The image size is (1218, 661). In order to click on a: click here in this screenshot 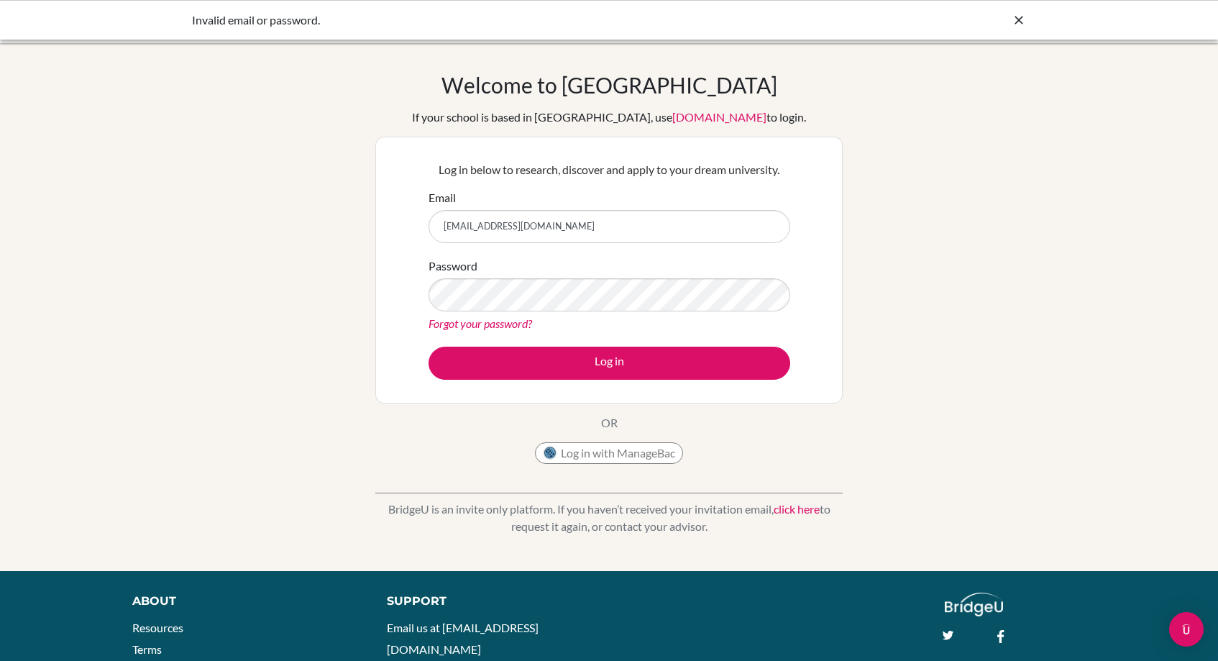, I will do `click(796, 508)`.